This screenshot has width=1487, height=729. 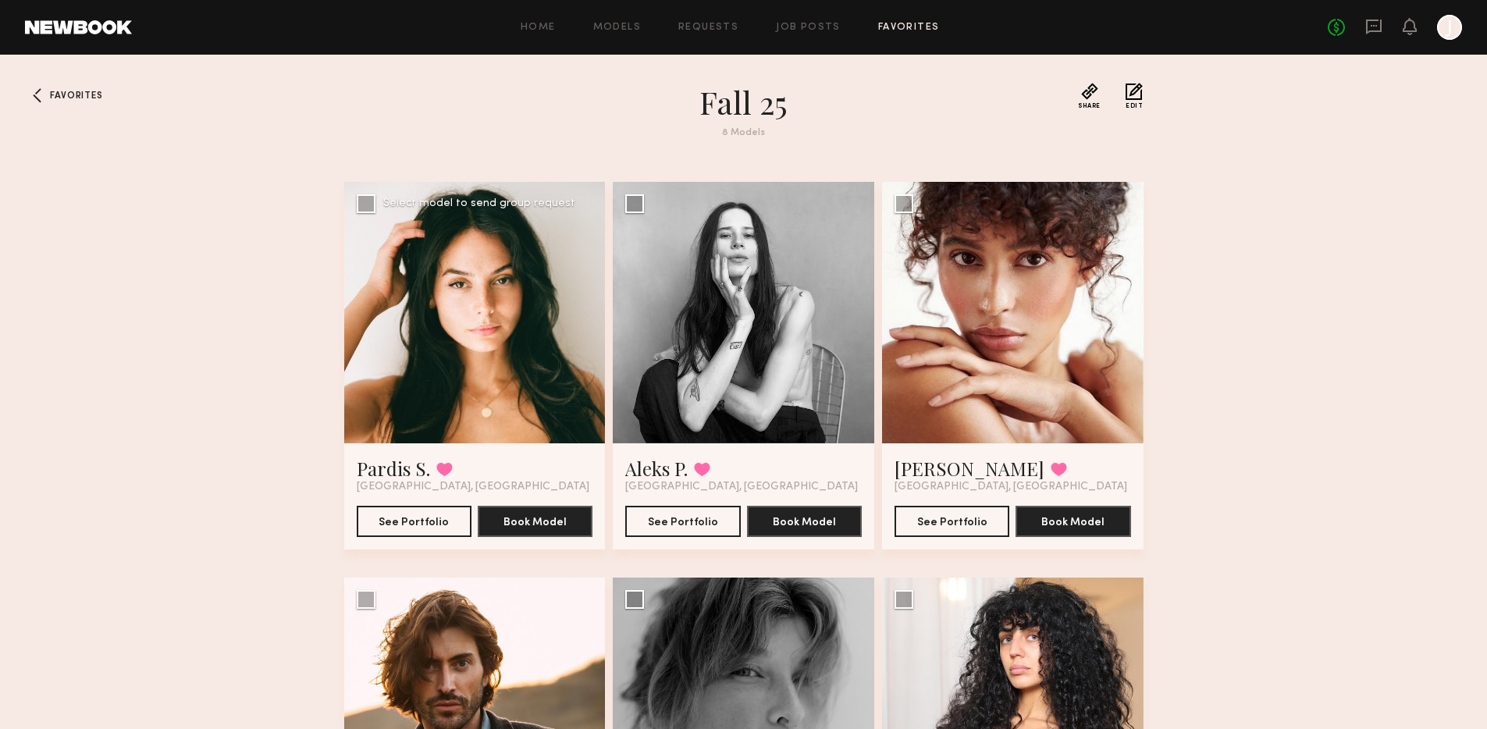 What do you see at coordinates (808, 27) in the screenshot?
I see `a: Job Posts` at bounding box center [808, 27].